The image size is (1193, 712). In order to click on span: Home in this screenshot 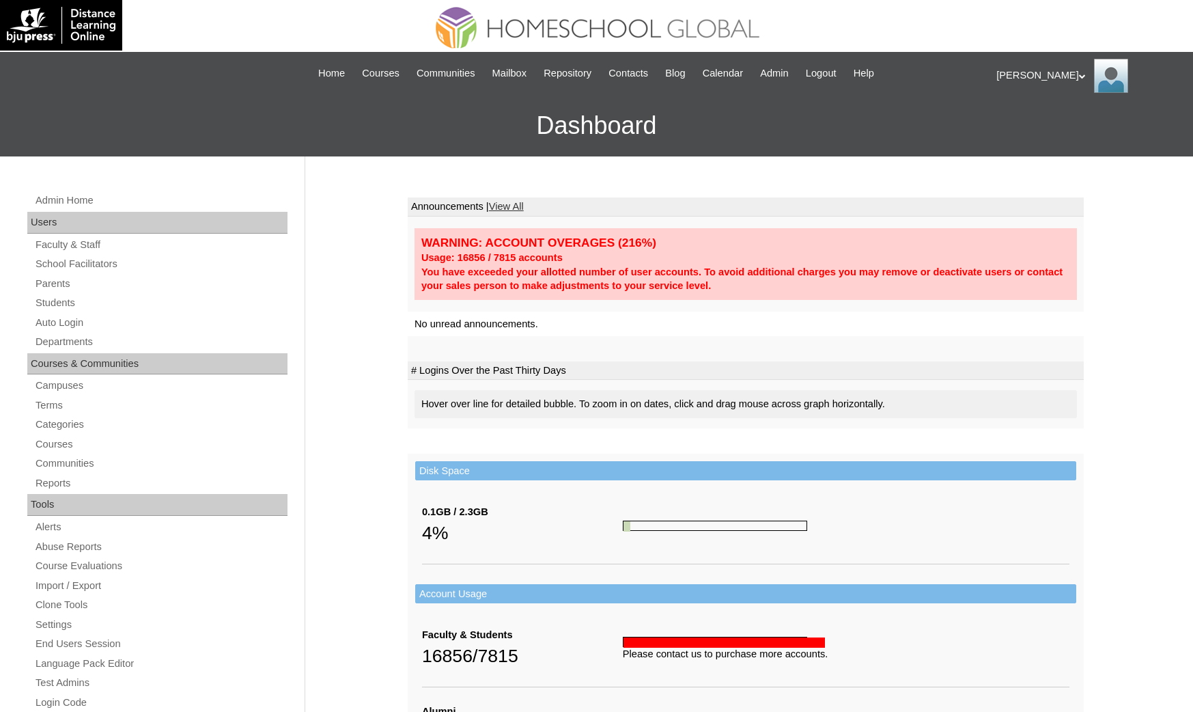, I will do `click(331, 73)`.